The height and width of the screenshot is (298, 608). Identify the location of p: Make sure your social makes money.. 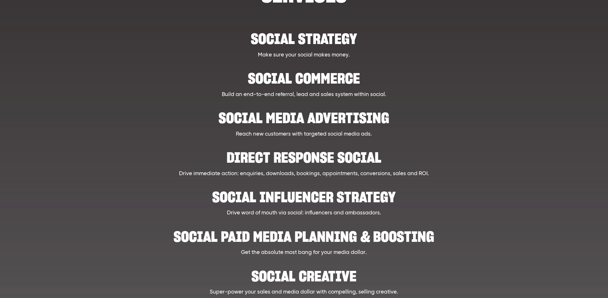
(304, 55).